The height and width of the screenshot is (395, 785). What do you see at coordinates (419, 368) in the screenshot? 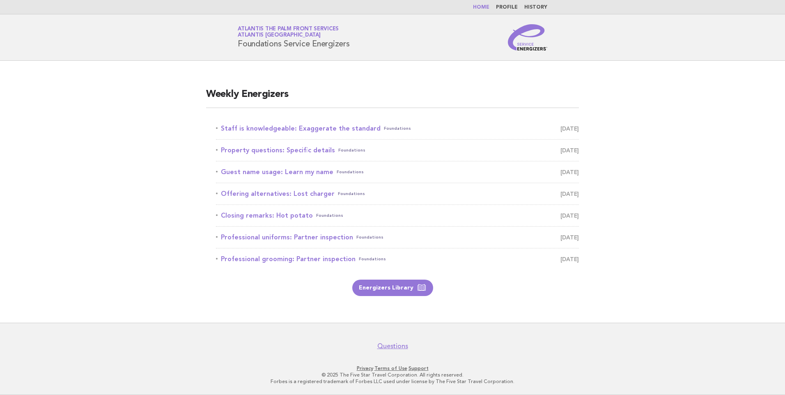
I see `a: Support` at bounding box center [419, 368].